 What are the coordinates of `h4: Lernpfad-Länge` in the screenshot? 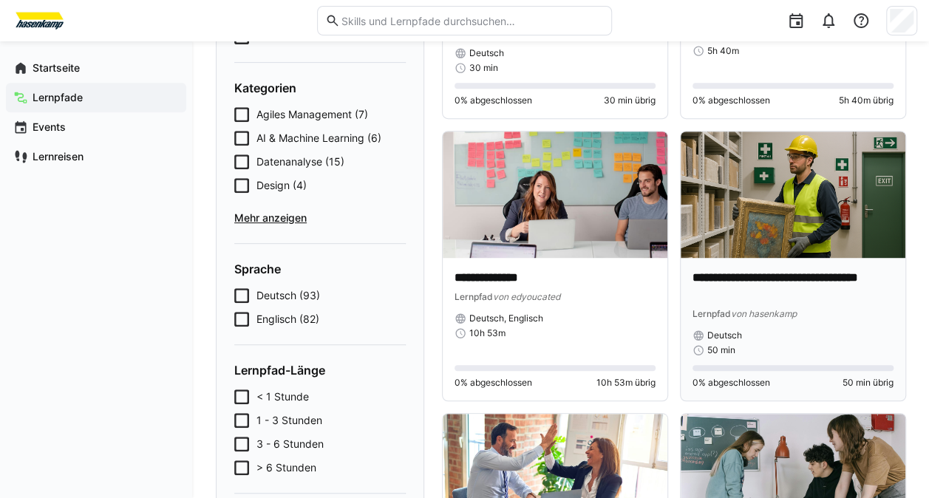 It's located at (320, 370).